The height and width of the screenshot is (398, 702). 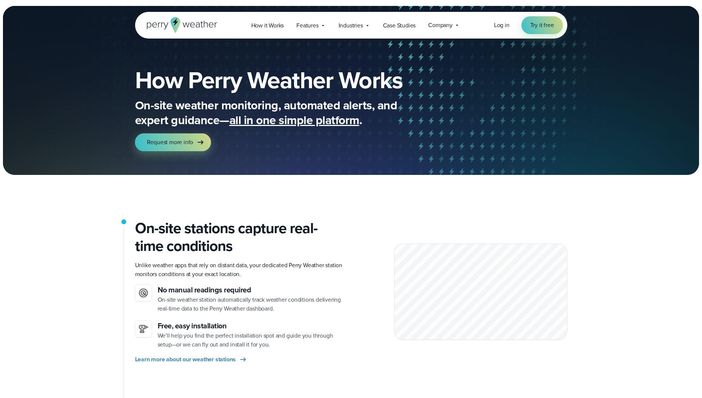 What do you see at coordinates (173, 142) in the screenshot?
I see `a: Request more info` at bounding box center [173, 142].